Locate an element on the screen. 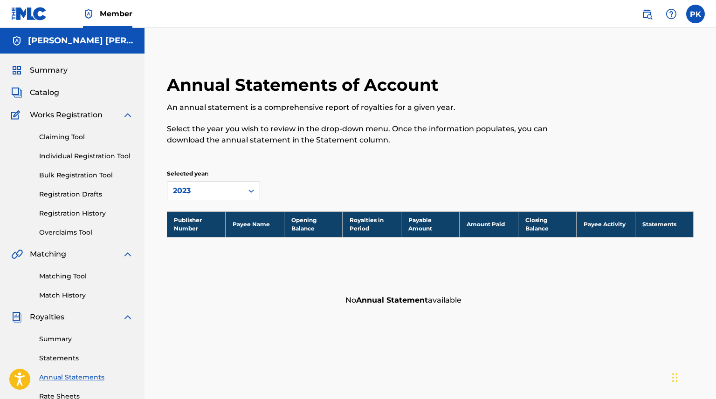 The width and height of the screenshot is (716, 399). img: search is located at coordinates (647, 14).